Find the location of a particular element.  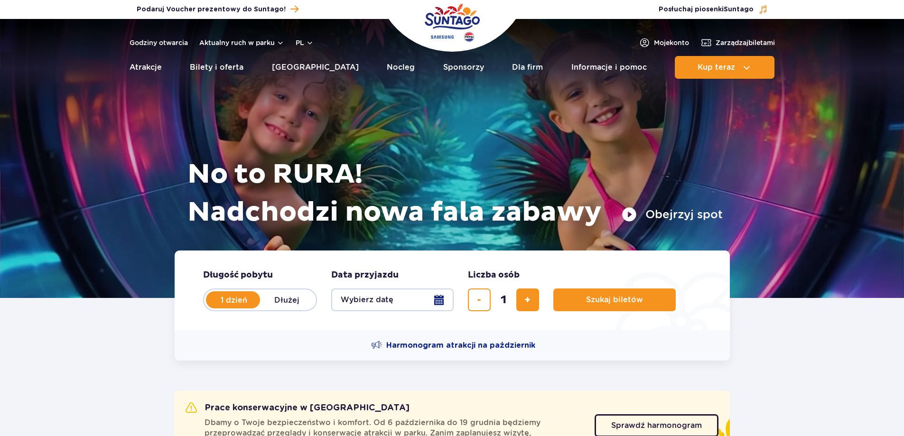

button: dodaj bilet is located at coordinates (528, 300).